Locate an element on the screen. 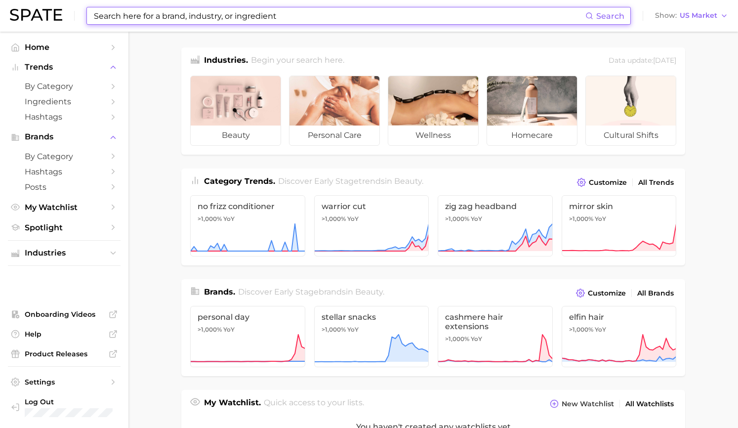 This screenshot has width=738, height=428. span: Log Out is located at coordinates (69, 402).